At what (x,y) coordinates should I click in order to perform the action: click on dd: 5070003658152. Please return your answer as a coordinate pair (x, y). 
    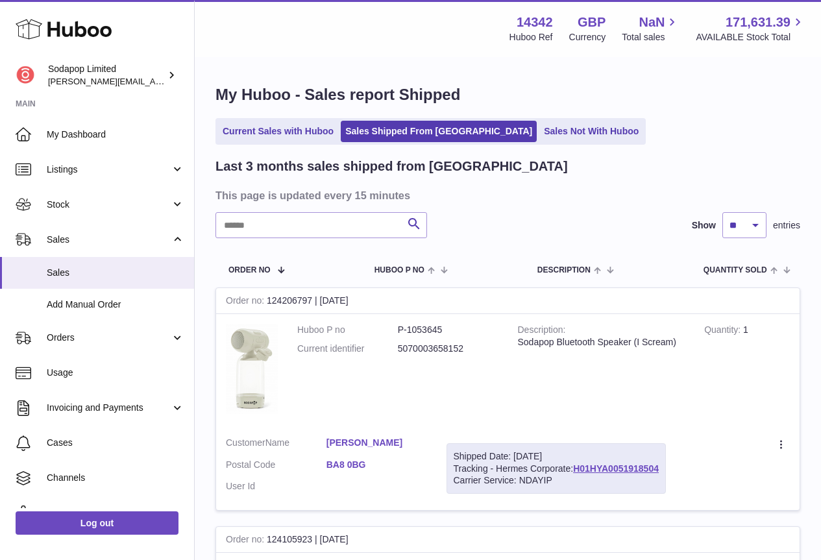
    Looking at the image, I should click on (448, 349).